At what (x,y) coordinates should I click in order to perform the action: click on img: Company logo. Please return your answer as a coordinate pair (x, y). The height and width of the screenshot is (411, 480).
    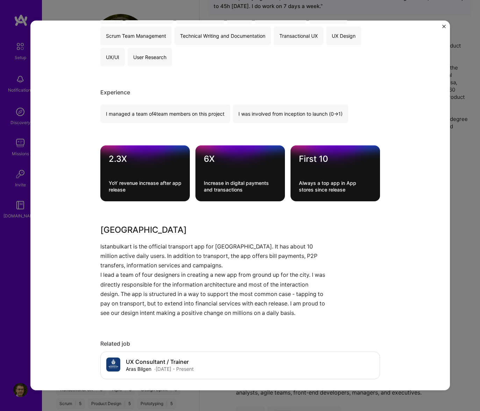
    Looking at the image, I should click on (113, 364).